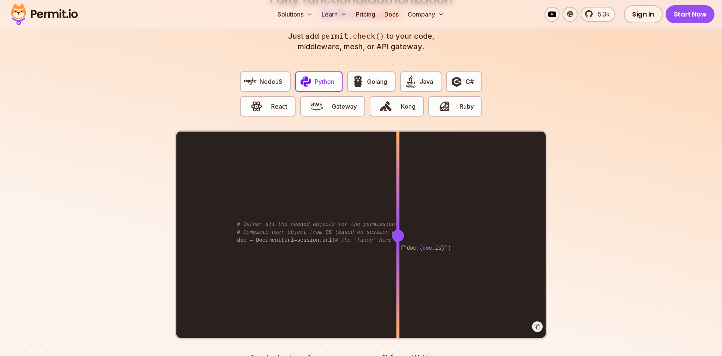  Describe the element at coordinates (445, 106) in the screenshot. I see `img: Ruby` at that location.